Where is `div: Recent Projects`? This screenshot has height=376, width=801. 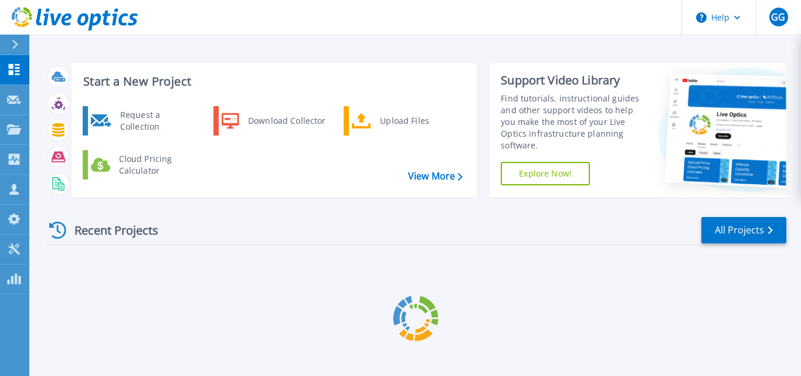
div: Recent Projects is located at coordinates (110, 230).